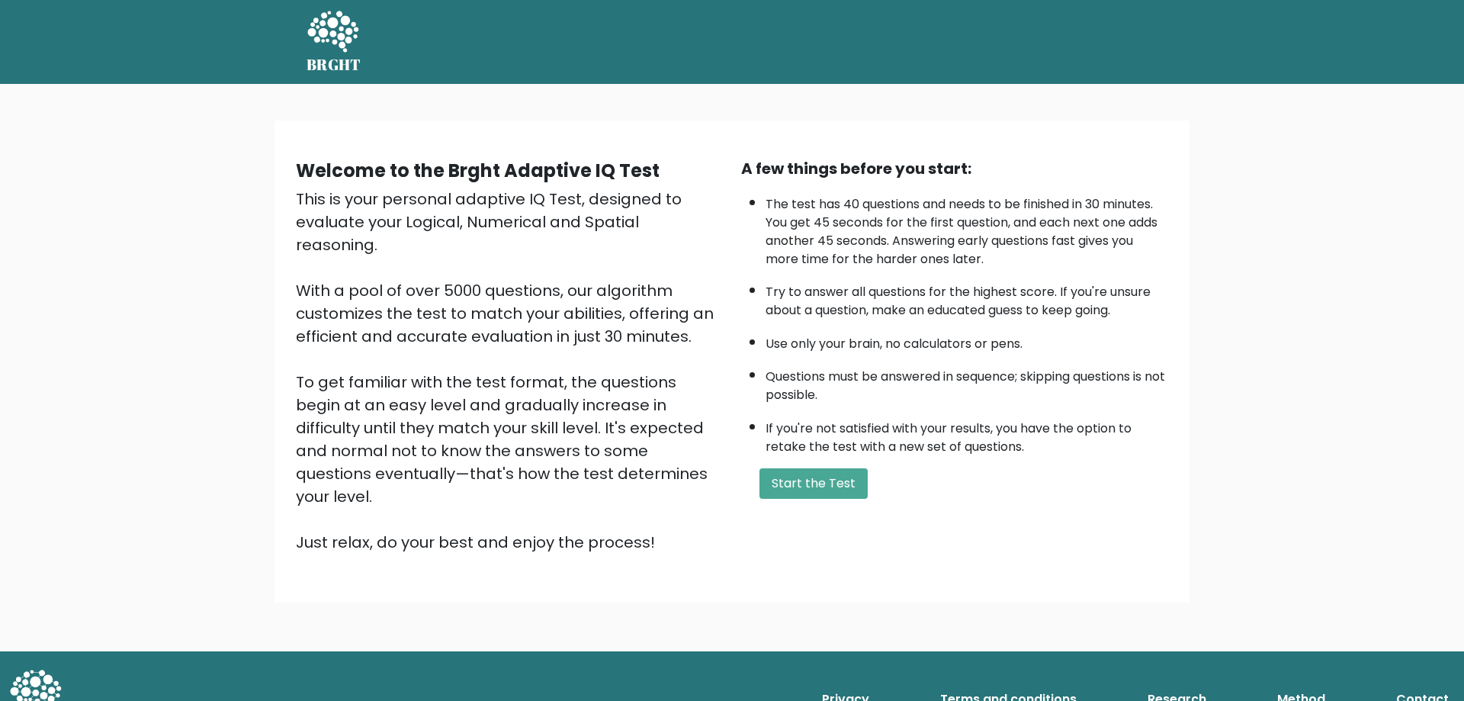 This screenshot has width=1464, height=701. Describe the element at coordinates (967, 434) in the screenshot. I see `li: If you're not satisfied with your results, you have the option to retake the test with a new set ...` at that location.